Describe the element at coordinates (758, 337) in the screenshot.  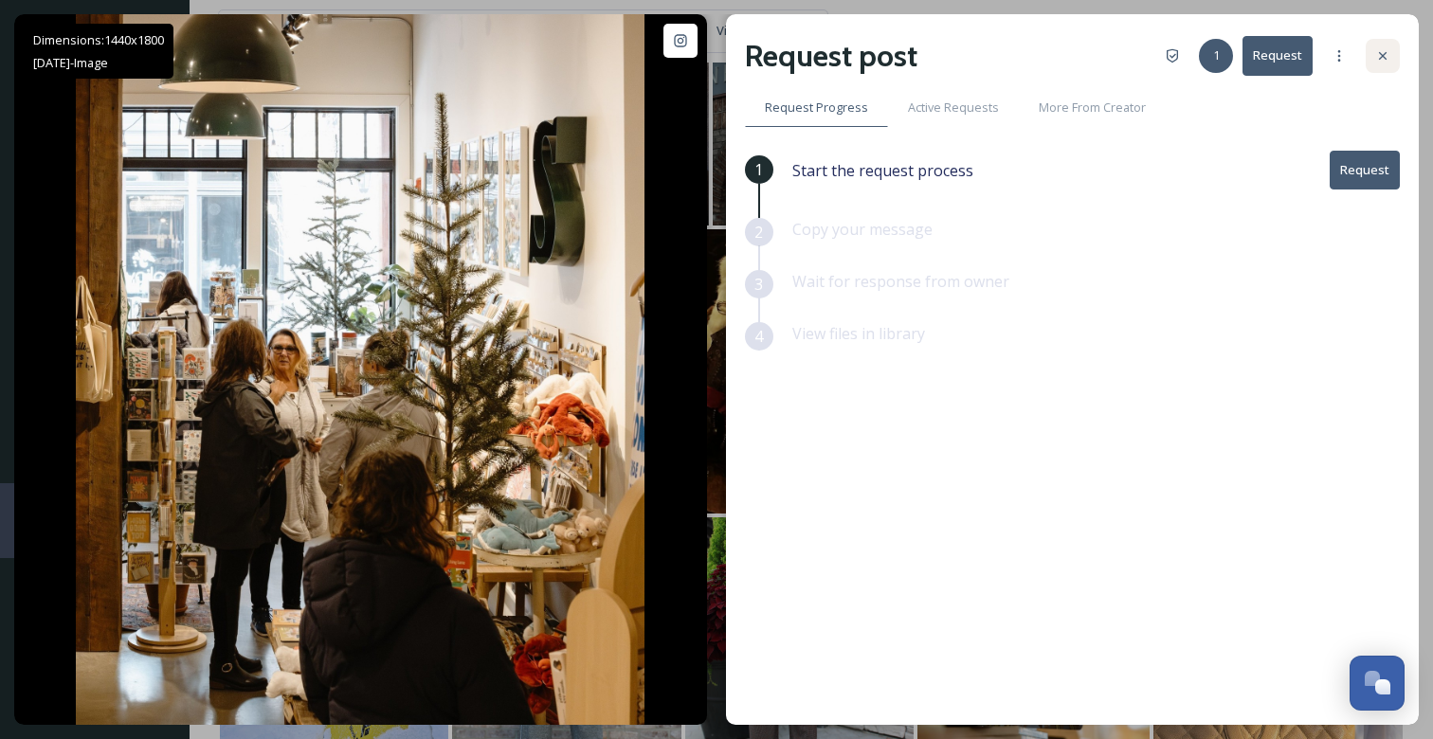
I see `span: 4` at that location.